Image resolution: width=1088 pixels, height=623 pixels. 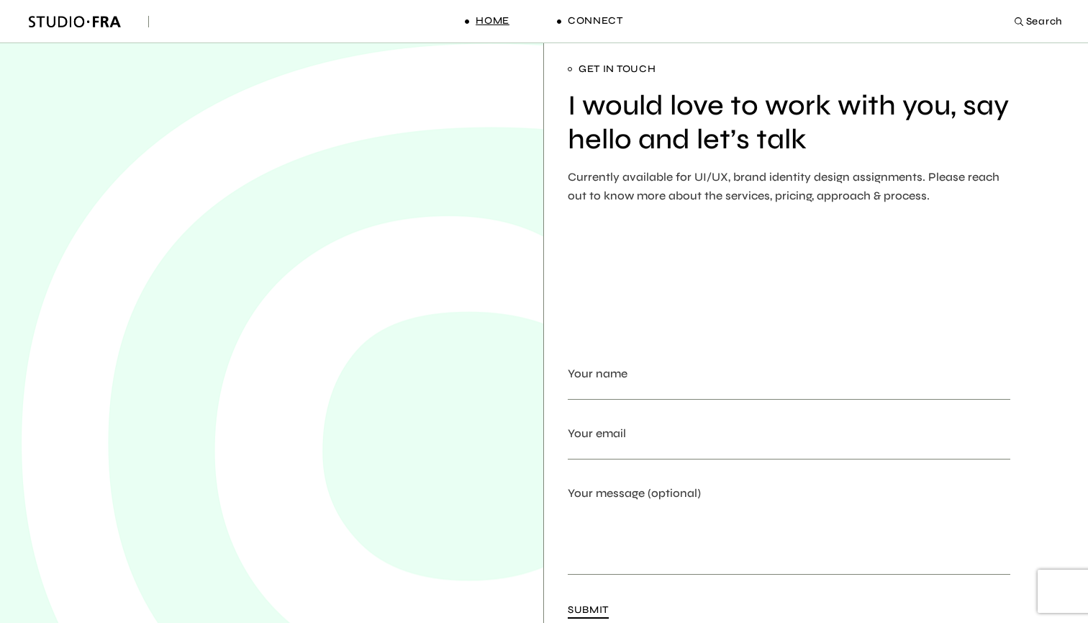 I want to click on p: Currently available for UI/UX, brand identity design assignments. Please reach out to know more a..., so click(x=791, y=186).